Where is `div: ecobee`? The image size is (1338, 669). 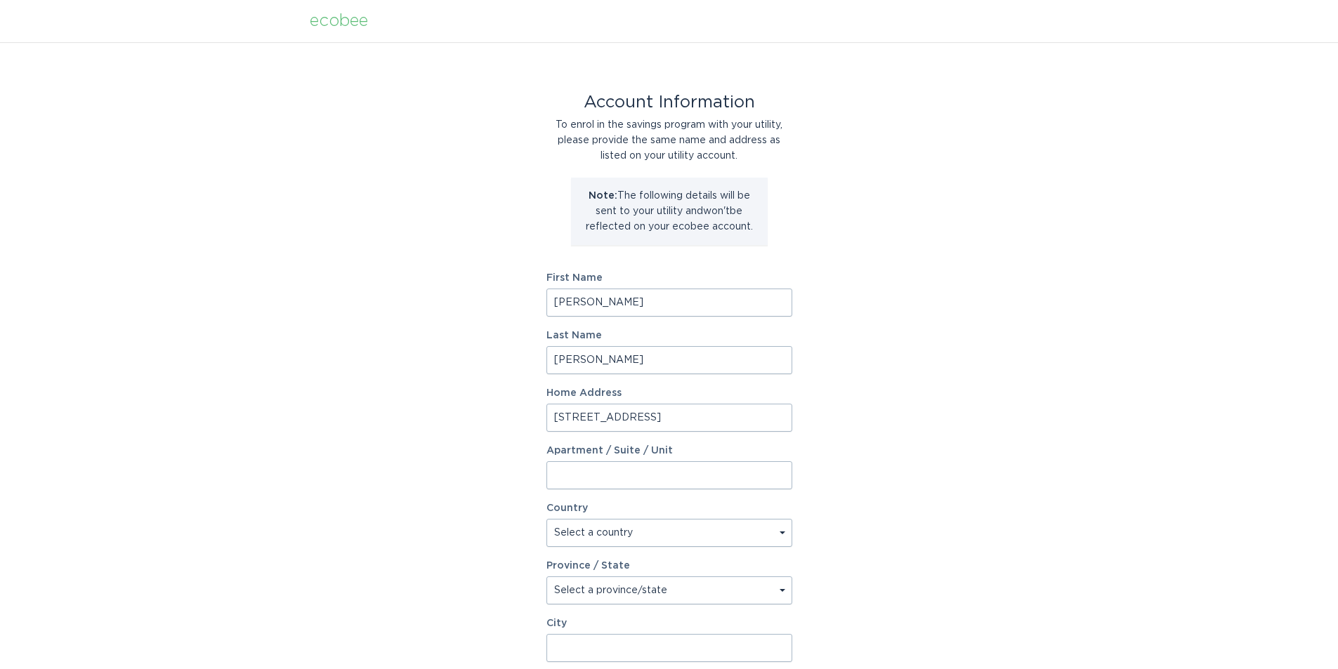 div: ecobee is located at coordinates (338, 21).